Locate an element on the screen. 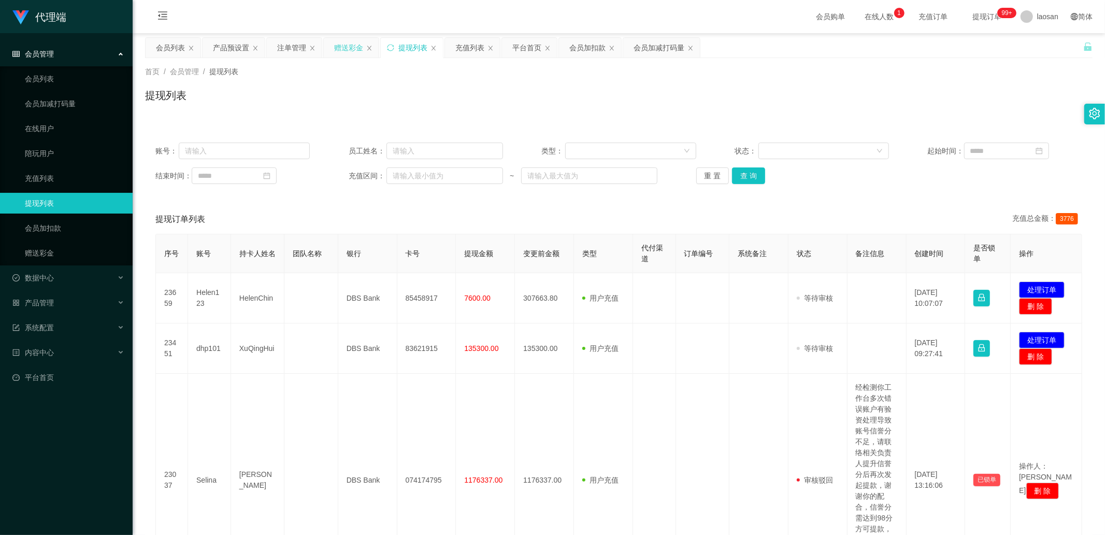 Image resolution: width=1105 pixels, height=535 pixels. input: 请输入最大值为 is located at coordinates (589, 176).